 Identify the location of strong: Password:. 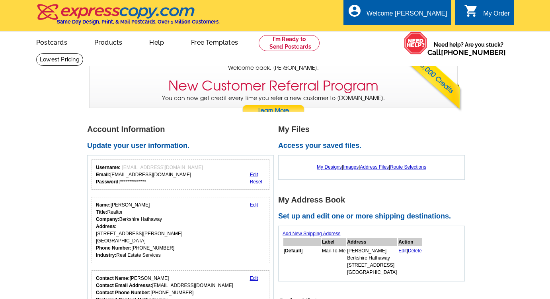
(108, 182).